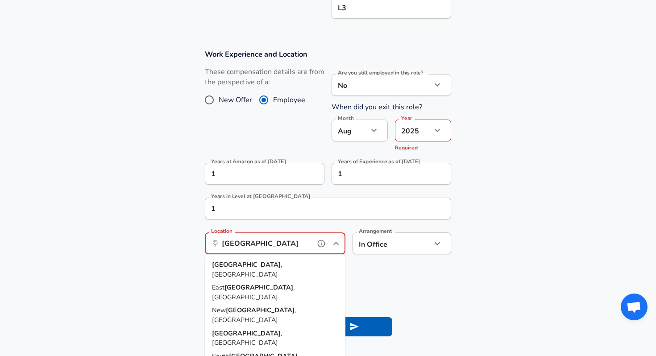 The height and width of the screenshot is (356, 656). Describe the element at coordinates (406, 148) in the screenshot. I see `span: Required` at that location.